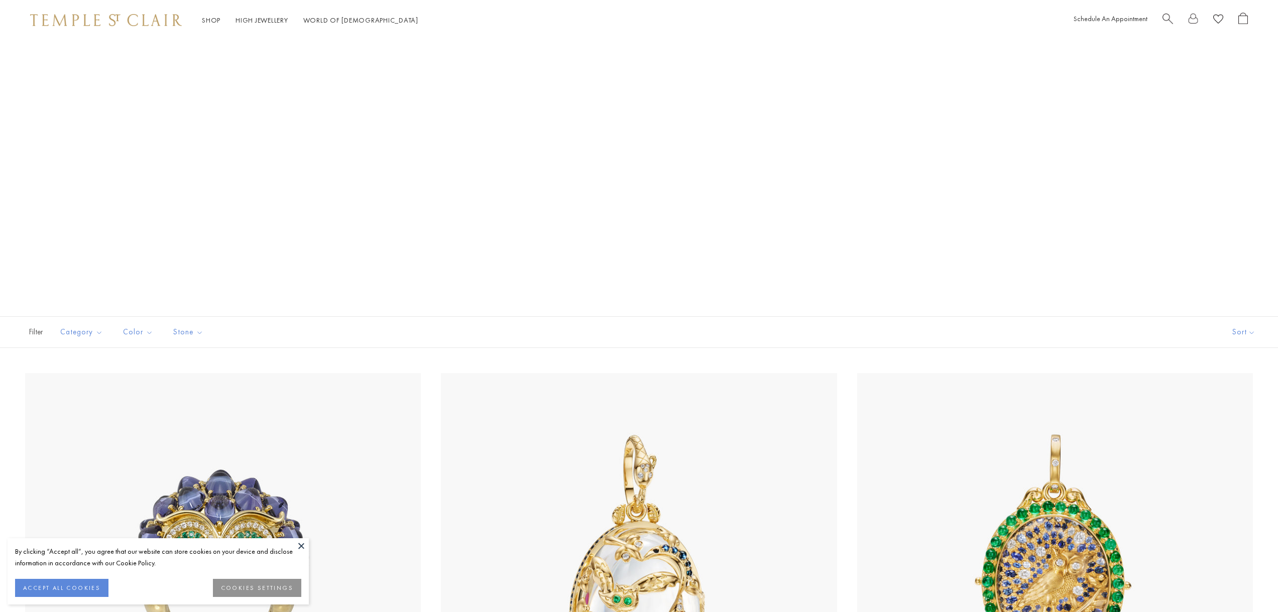 Image resolution: width=1278 pixels, height=612 pixels. Describe the element at coordinates (81, 332) in the screenshot. I see `button: Category` at that location.